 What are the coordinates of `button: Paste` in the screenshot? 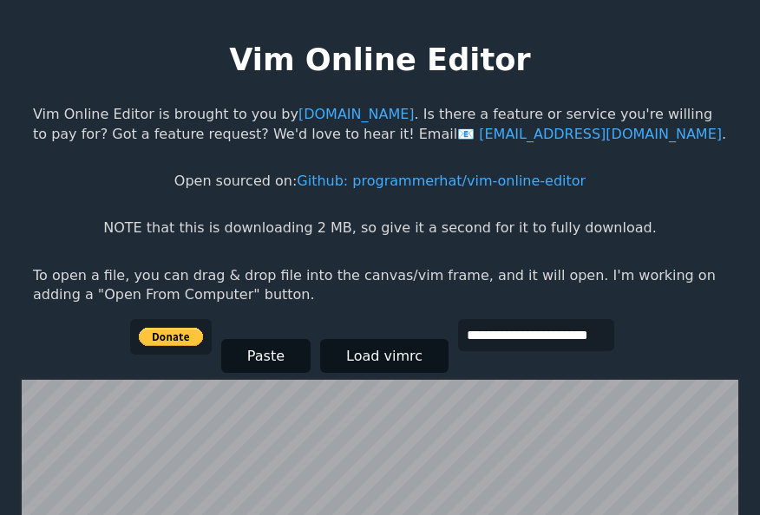 It's located at (265, 356).